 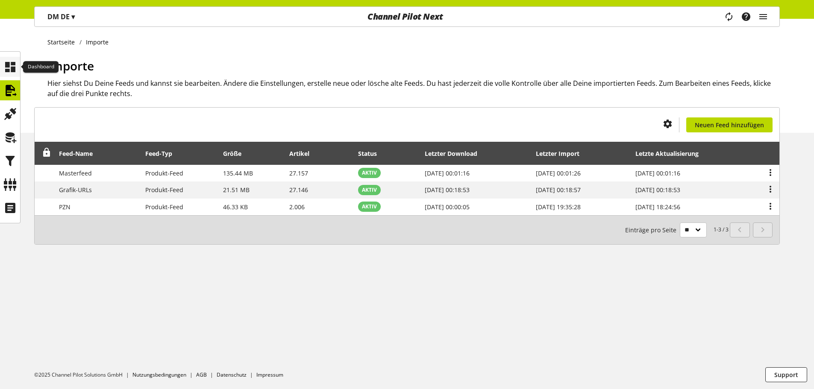 What do you see at coordinates (232, 375) in the screenshot?
I see `a: Datenschutz` at bounding box center [232, 375].